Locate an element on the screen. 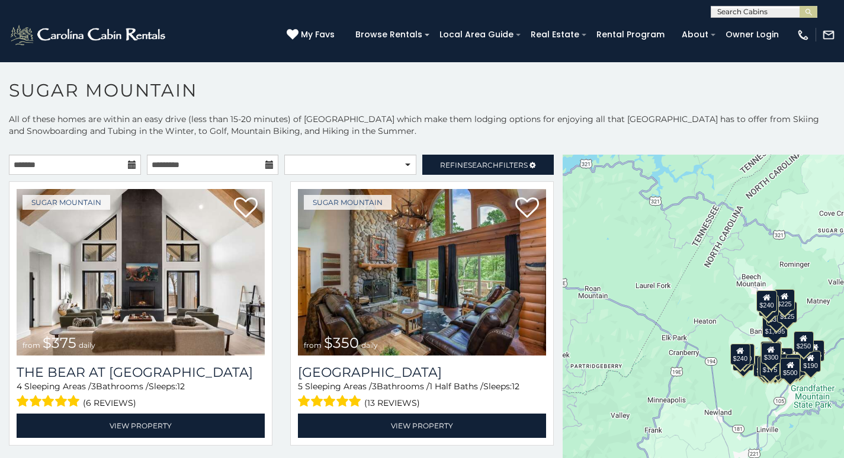 This screenshot has height=458, width=844. a: from $350 daily is located at coordinates (422, 272).